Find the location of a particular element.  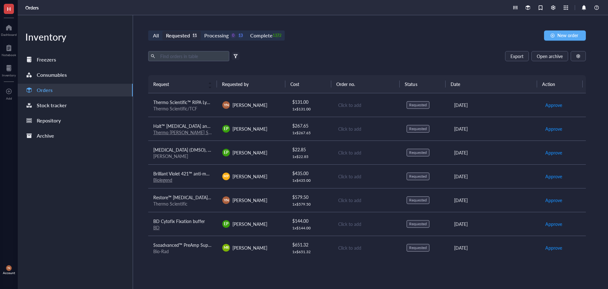

span: Thermo Scientific™ RIPA Lysis and Extraction Buffer is located at coordinates (204, 102).